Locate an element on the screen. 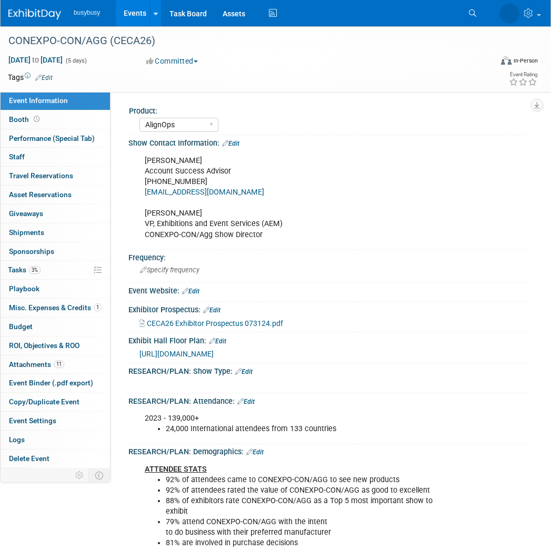 The image size is (551, 551). a: CECA26 Exhibitor Prospectus 073124.pdf is located at coordinates (211, 323).